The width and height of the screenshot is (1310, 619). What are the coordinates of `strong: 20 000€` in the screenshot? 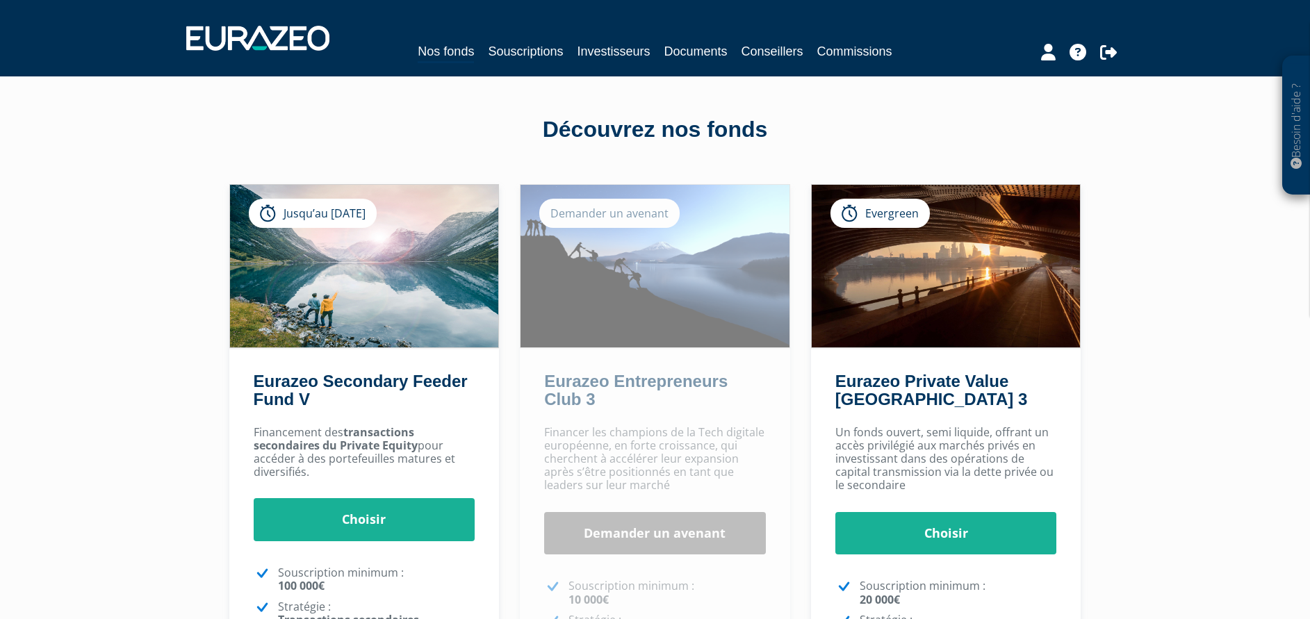 It's located at (880, 600).